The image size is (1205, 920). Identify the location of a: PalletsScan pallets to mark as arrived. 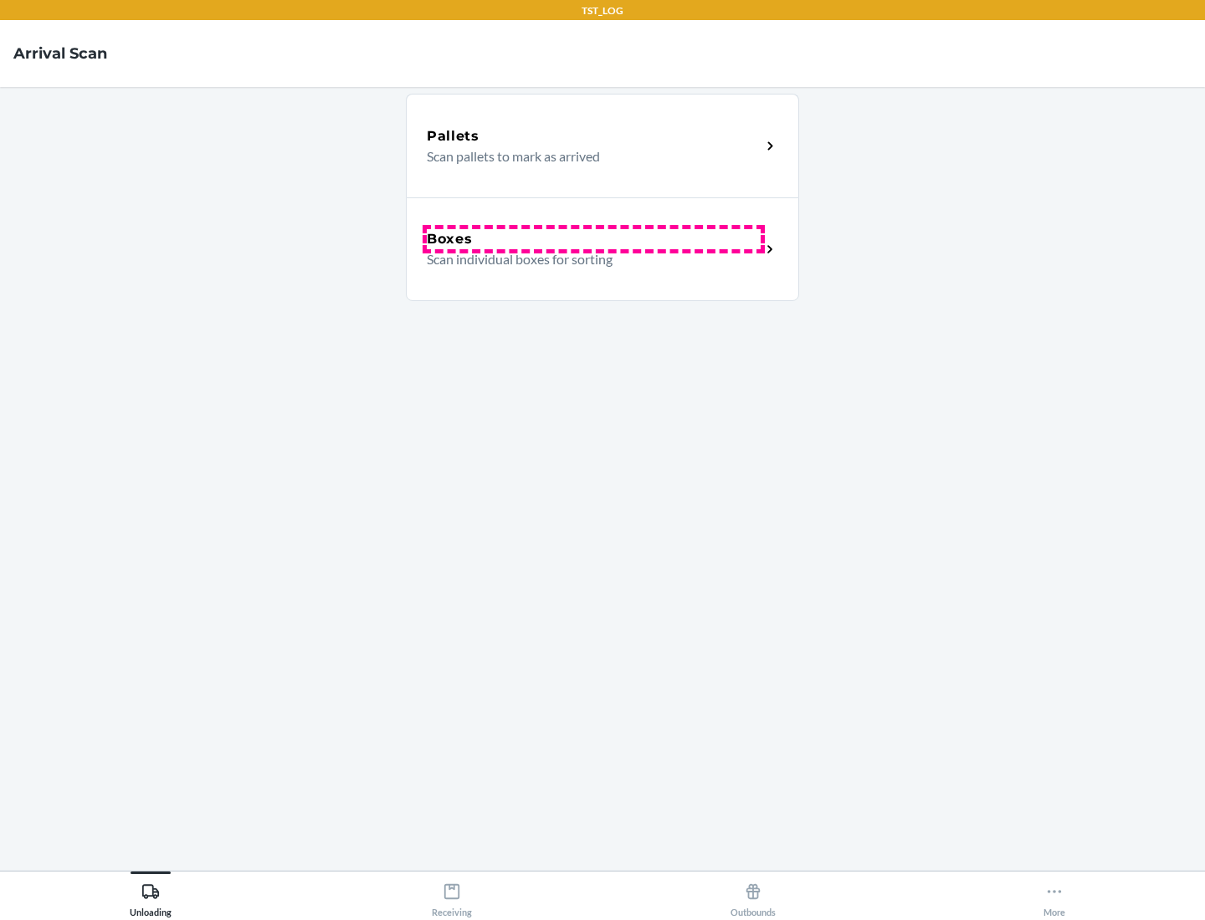
(602, 146).